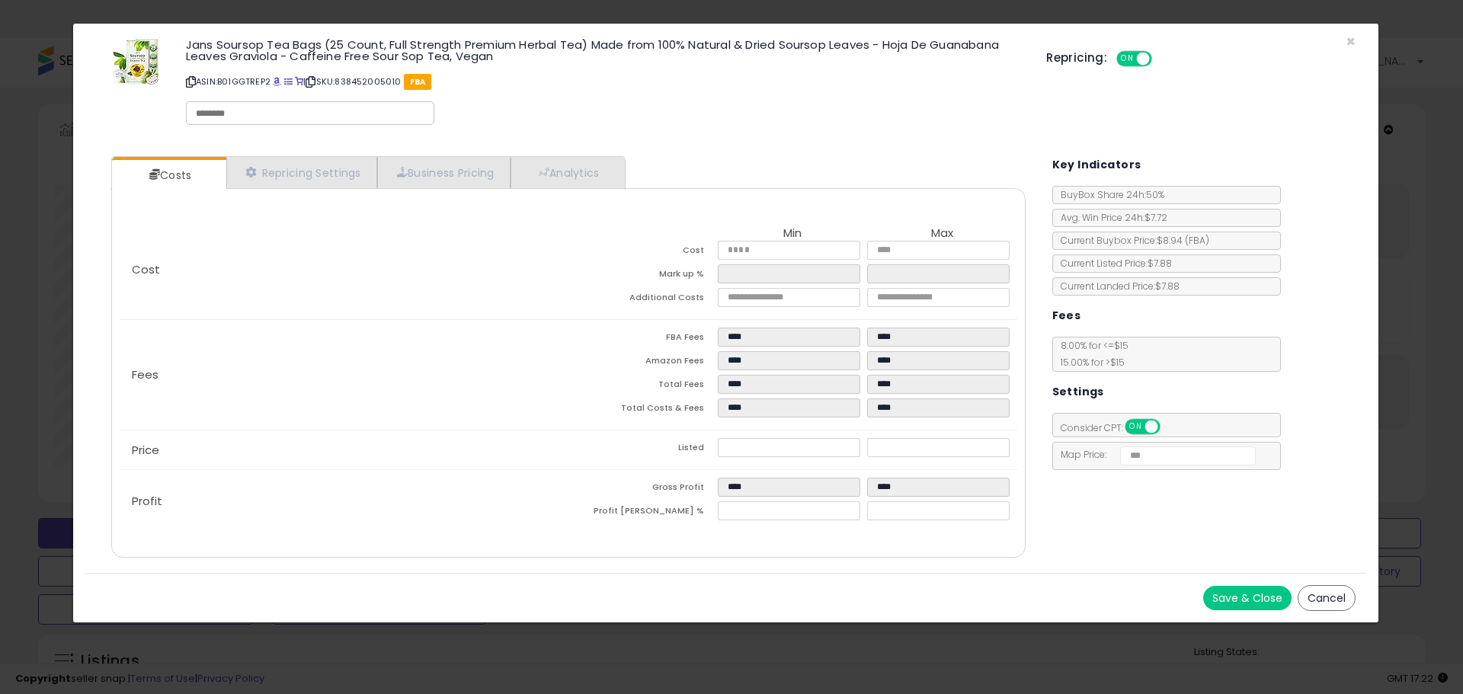 The width and height of the screenshot is (1463, 694). Describe the element at coordinates (344, 501) in the screenshot. I see `p: Profit` at that location.